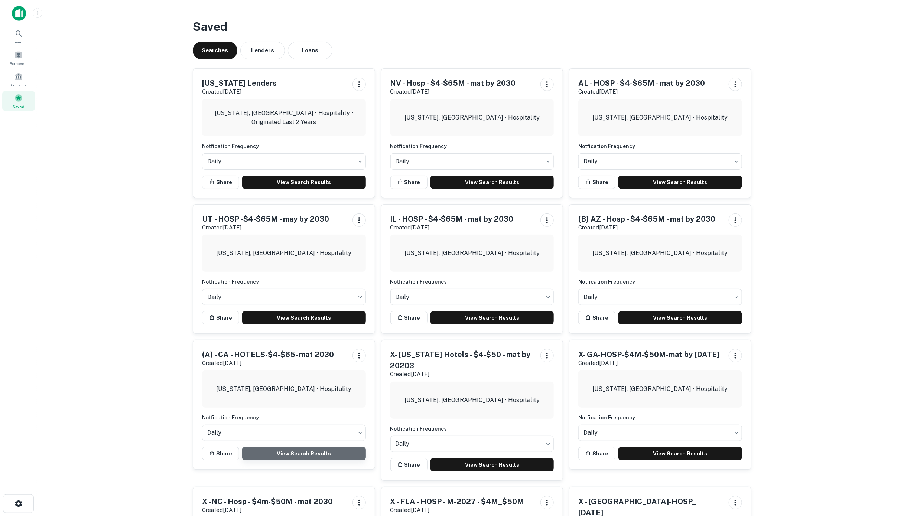  What do you see at coordinates (453, 83) in the screenshot?
I see `h5: NV - Hosp - $4-$65M - mat by 2030` at bounding box center [453, 83].